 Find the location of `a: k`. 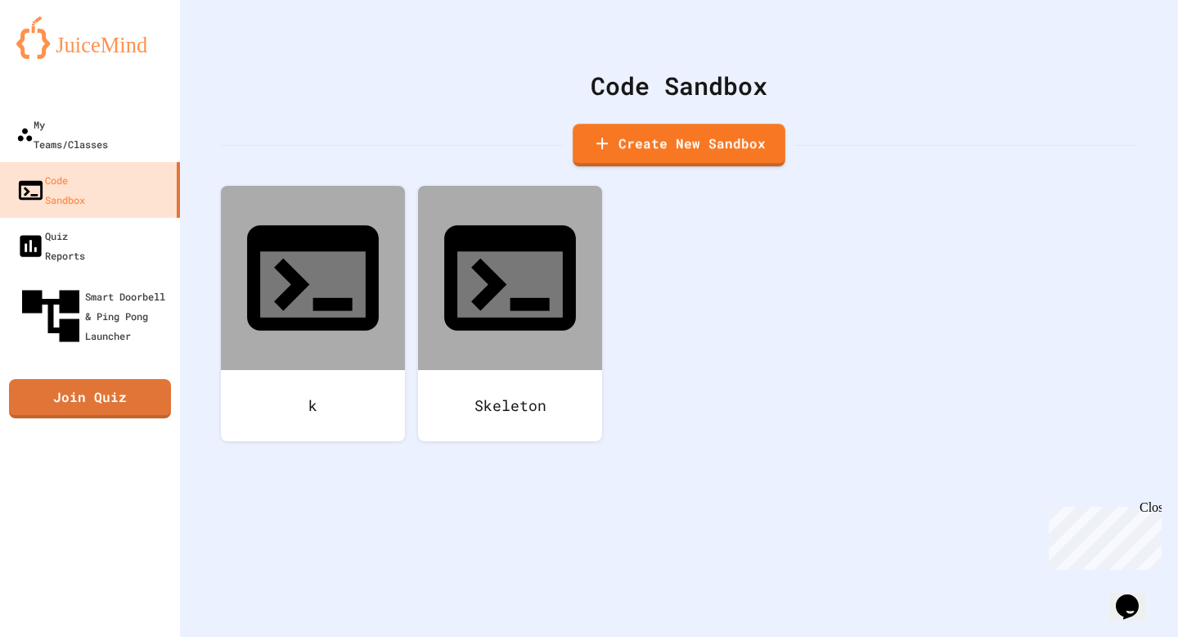

a: k is located at coordinates (313, 313).